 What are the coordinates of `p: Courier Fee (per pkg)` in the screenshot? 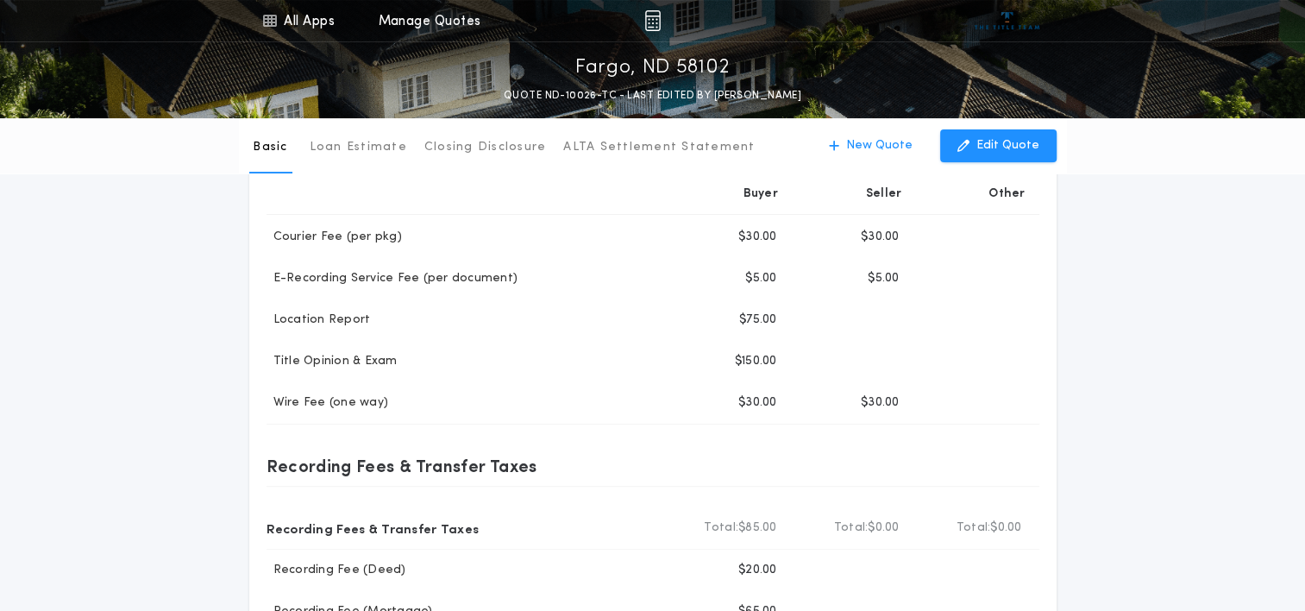 It's located at (334, 237).